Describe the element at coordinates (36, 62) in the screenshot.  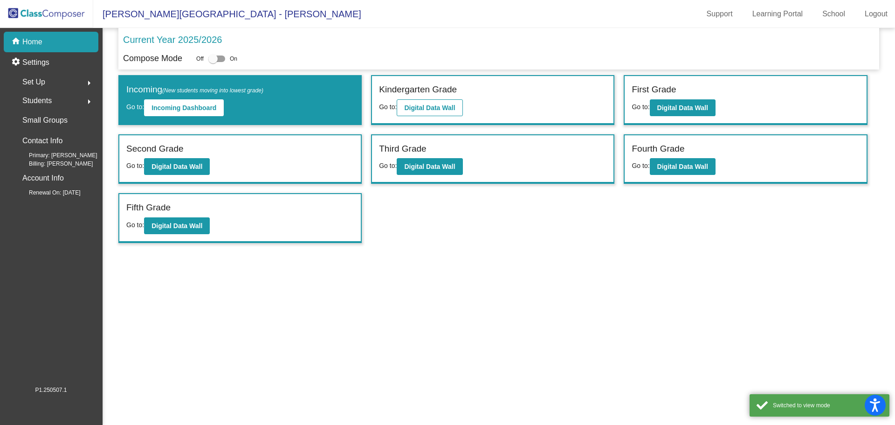
I see `p: Settings` at that location.